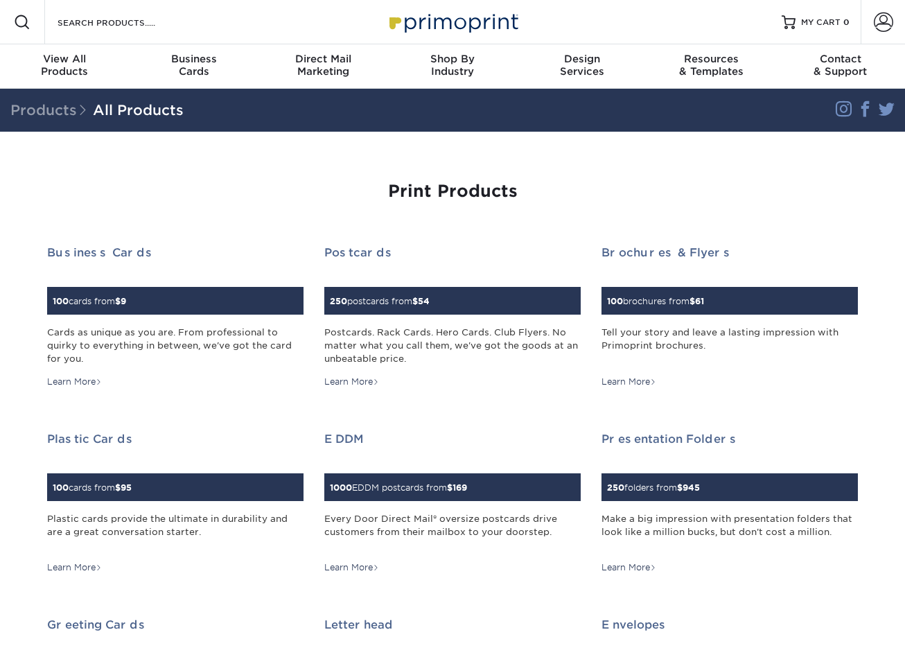 The height and width of the screenshot is (657, 905). I want to click on small: postcards from, so click(380, 301).